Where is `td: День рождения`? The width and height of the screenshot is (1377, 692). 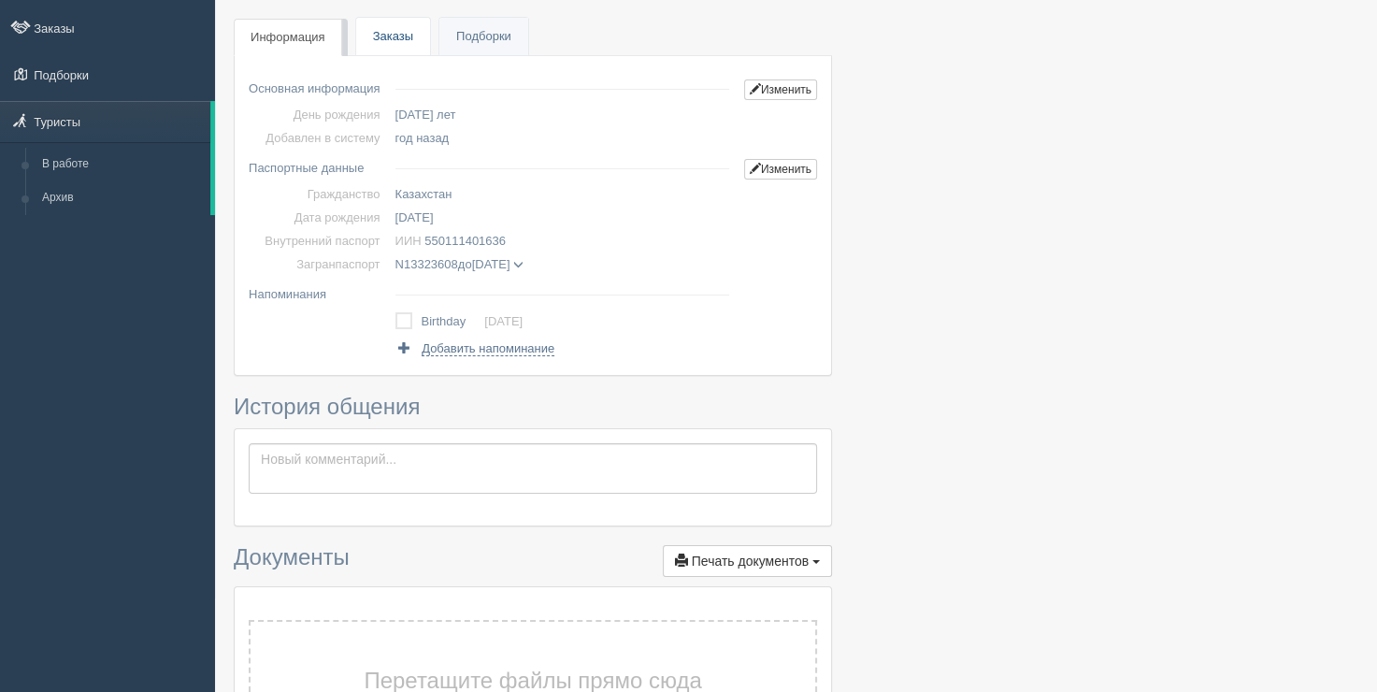 td: День рождения is located at coordinates (318, 114).